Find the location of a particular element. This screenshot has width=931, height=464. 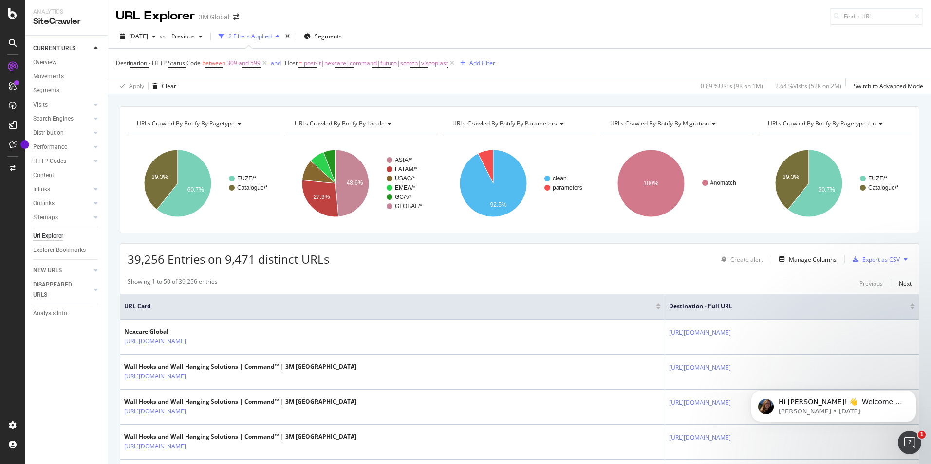

h4: URLs Crawled By Botify By parameters is located at coordinates (519, 124).